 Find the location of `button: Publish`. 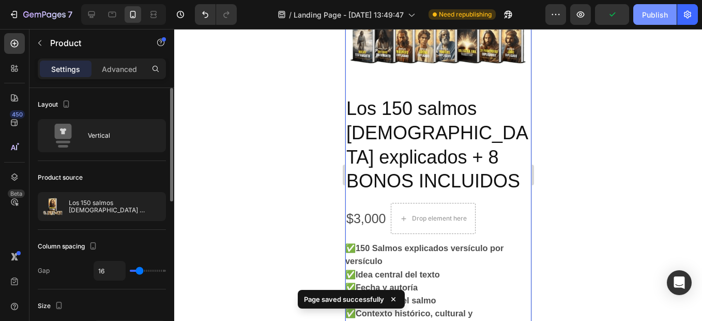

button: Publish is located at coordinates (655, 14).